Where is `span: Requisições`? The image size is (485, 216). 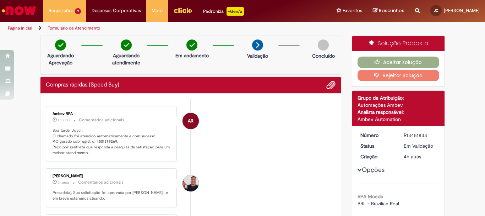
span: Requisições is located at coordinates (61, 11).